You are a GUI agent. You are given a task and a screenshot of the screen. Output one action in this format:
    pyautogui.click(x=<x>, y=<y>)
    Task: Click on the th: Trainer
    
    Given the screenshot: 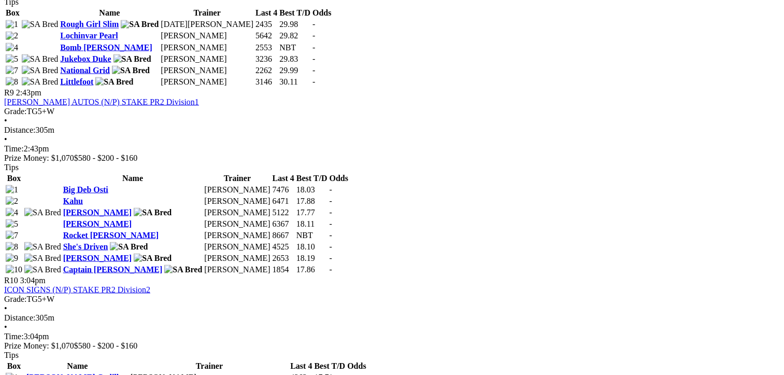 What is the action you would take?
    pyautogui.click(x=209, y=365)
    